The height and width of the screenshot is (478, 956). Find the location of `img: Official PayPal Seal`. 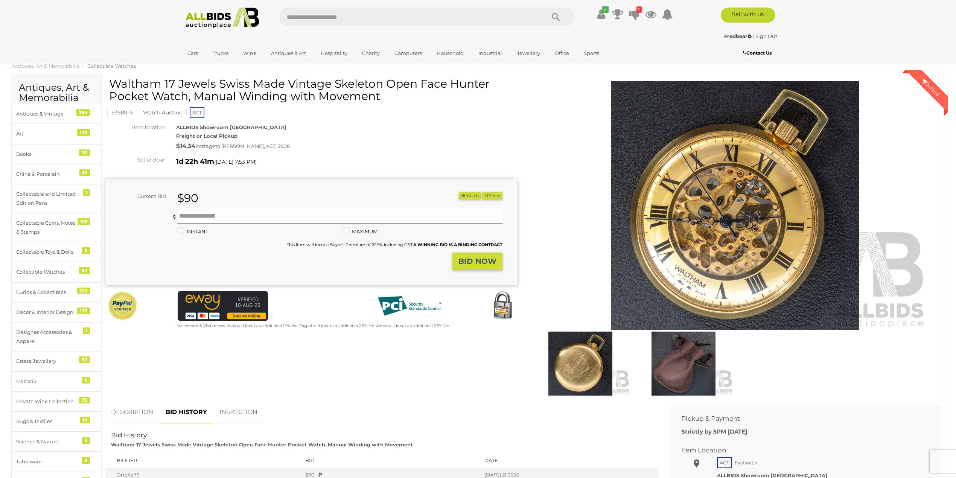

img: Official PayPal Seal is located at coordinates (123, 306).